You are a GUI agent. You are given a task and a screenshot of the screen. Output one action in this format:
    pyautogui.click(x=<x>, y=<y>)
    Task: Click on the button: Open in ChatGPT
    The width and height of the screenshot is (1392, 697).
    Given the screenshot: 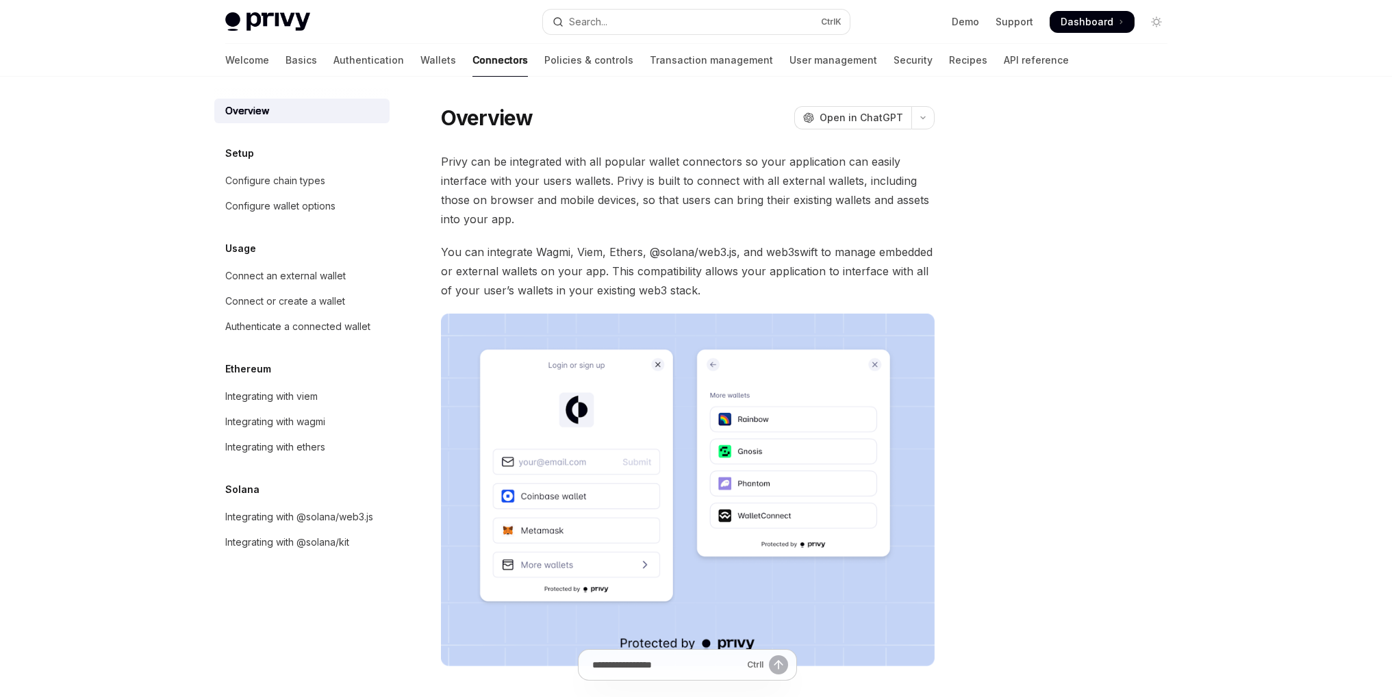 What is the action you would take?
    pyautogui.click(x=852, y=118)
    